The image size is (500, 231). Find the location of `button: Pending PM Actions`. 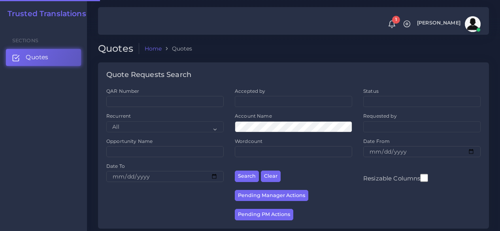

button: Pending PM Actions is located at coordinates (264, 215).